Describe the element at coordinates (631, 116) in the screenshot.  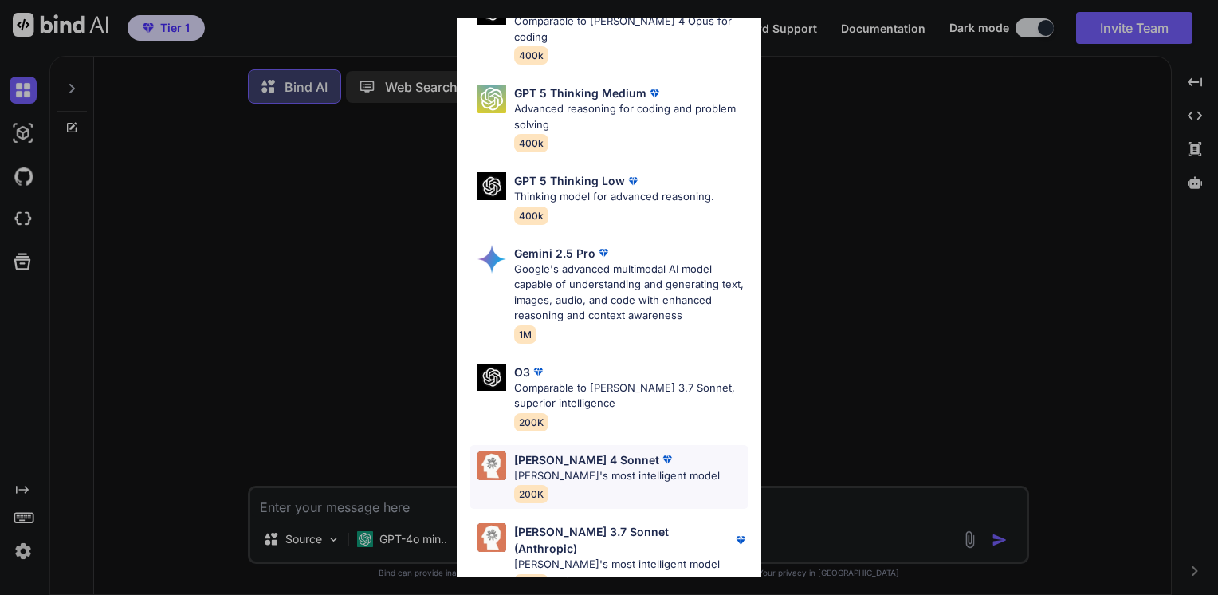
I see `p: Advanced reasoning for coding and problem solving` at that location.